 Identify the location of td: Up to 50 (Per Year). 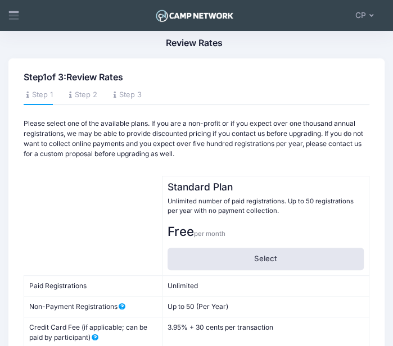
(265, 306).